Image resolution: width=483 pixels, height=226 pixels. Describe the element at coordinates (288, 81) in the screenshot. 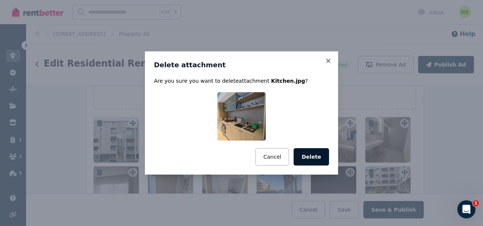

I see `span: Kitchen.jpg` at that location.